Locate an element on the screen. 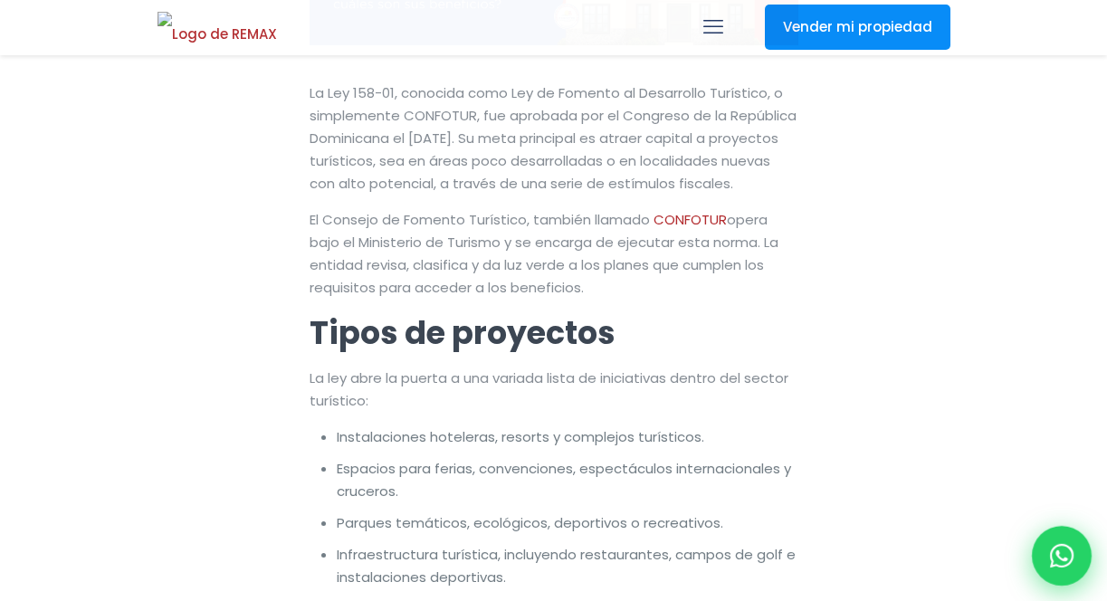 This screenshot has height=601, width=1107. b: Tipos de proyectos is located at coordinates (463, 332).